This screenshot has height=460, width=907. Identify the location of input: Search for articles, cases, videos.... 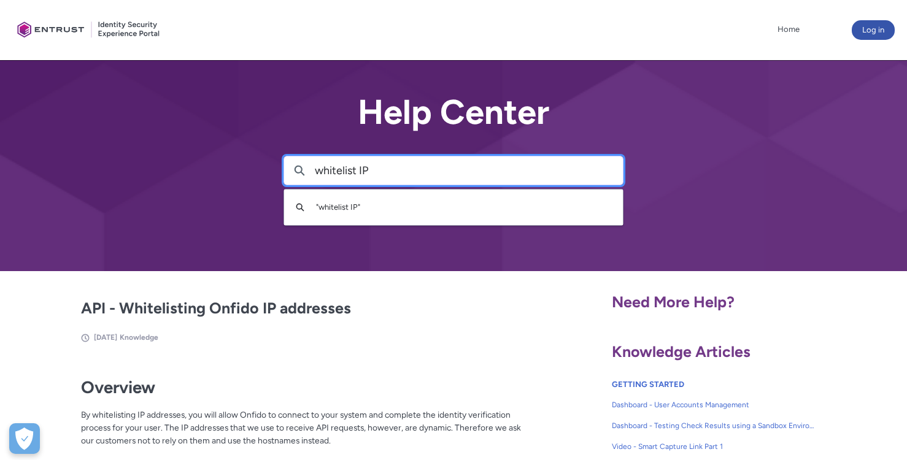
(469, 171).